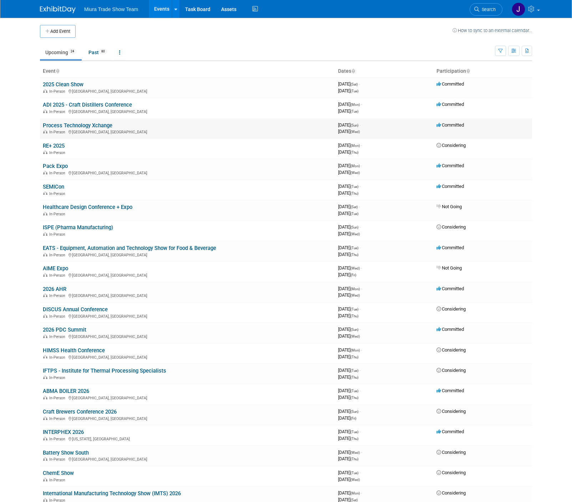 The width and height of the screenshot is (572, 502). Describe the element at coordinates (188, 71) in the screenshot. I see `th: Event` at that location.